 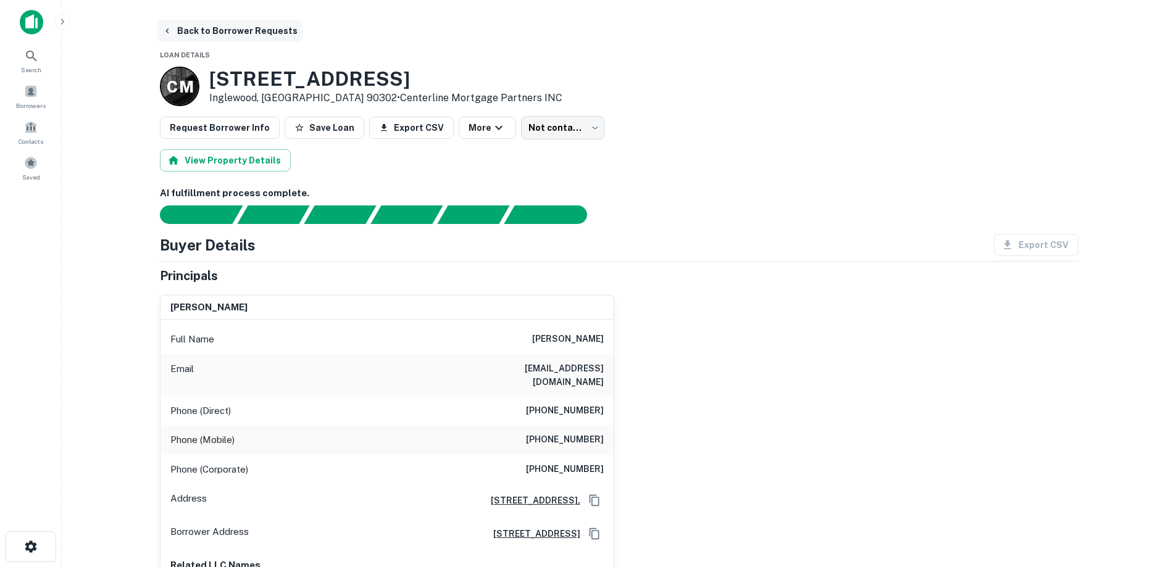 What do you see at coordinates (31, 106) in the screenshot?
I see `span: Borrowers` at bounding box center [31, 106].